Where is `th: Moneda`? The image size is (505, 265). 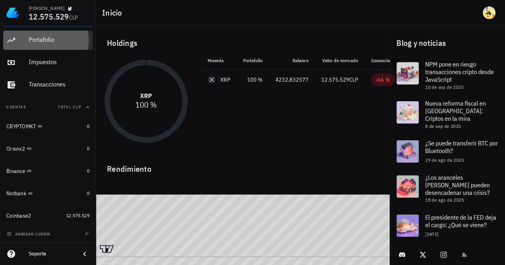 th: Moneda is located at coordinates (219, 61).